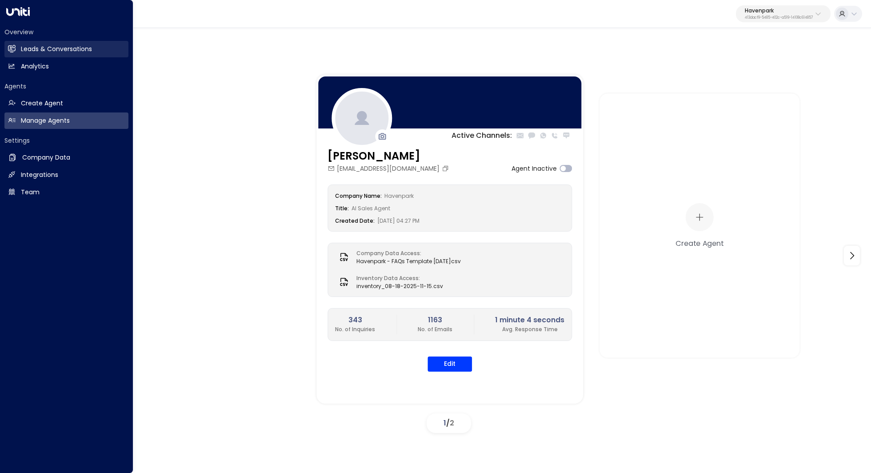  I want to click on h2: Overview, so click(66, 32).